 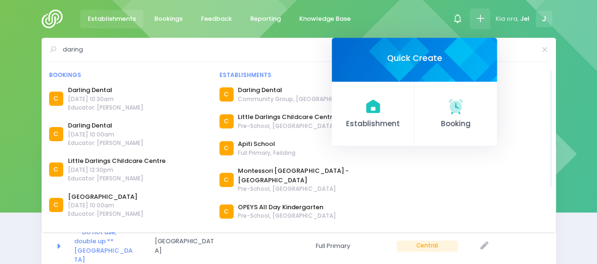 I want to click on span: Feedback, so click(x=216, y=19).